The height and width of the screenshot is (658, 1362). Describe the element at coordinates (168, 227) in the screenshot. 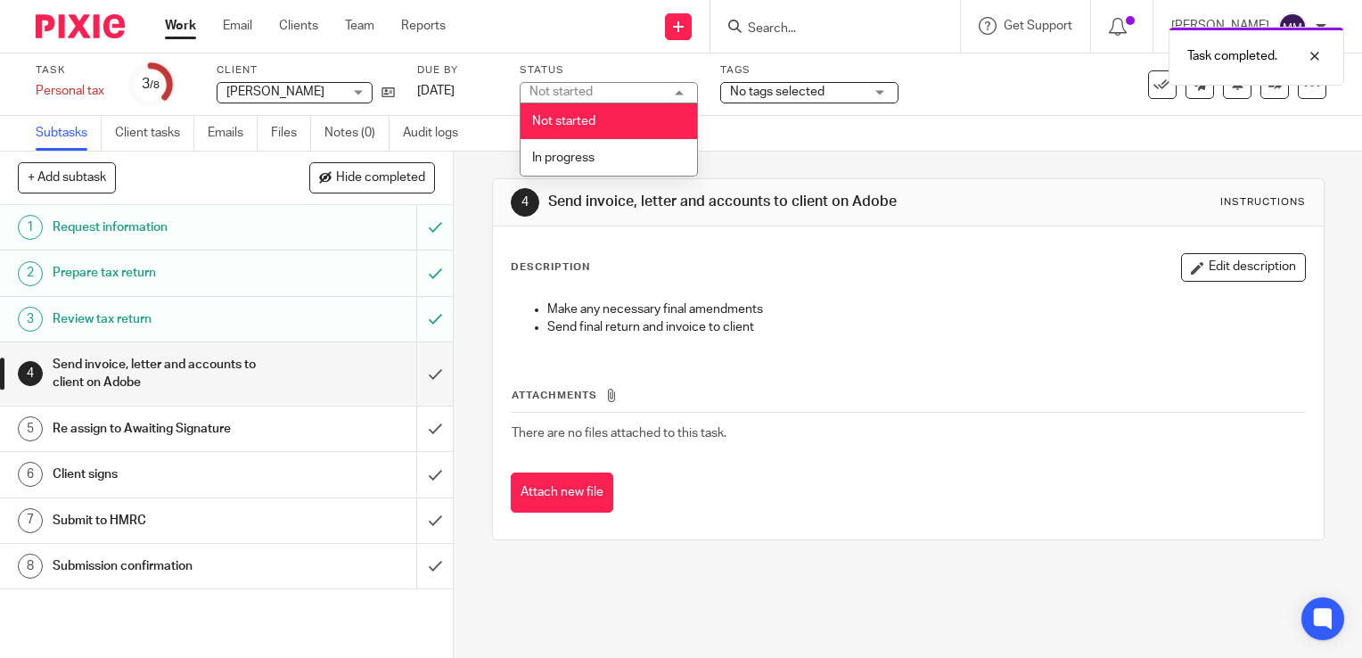

I see `h1: Request information` at that location.